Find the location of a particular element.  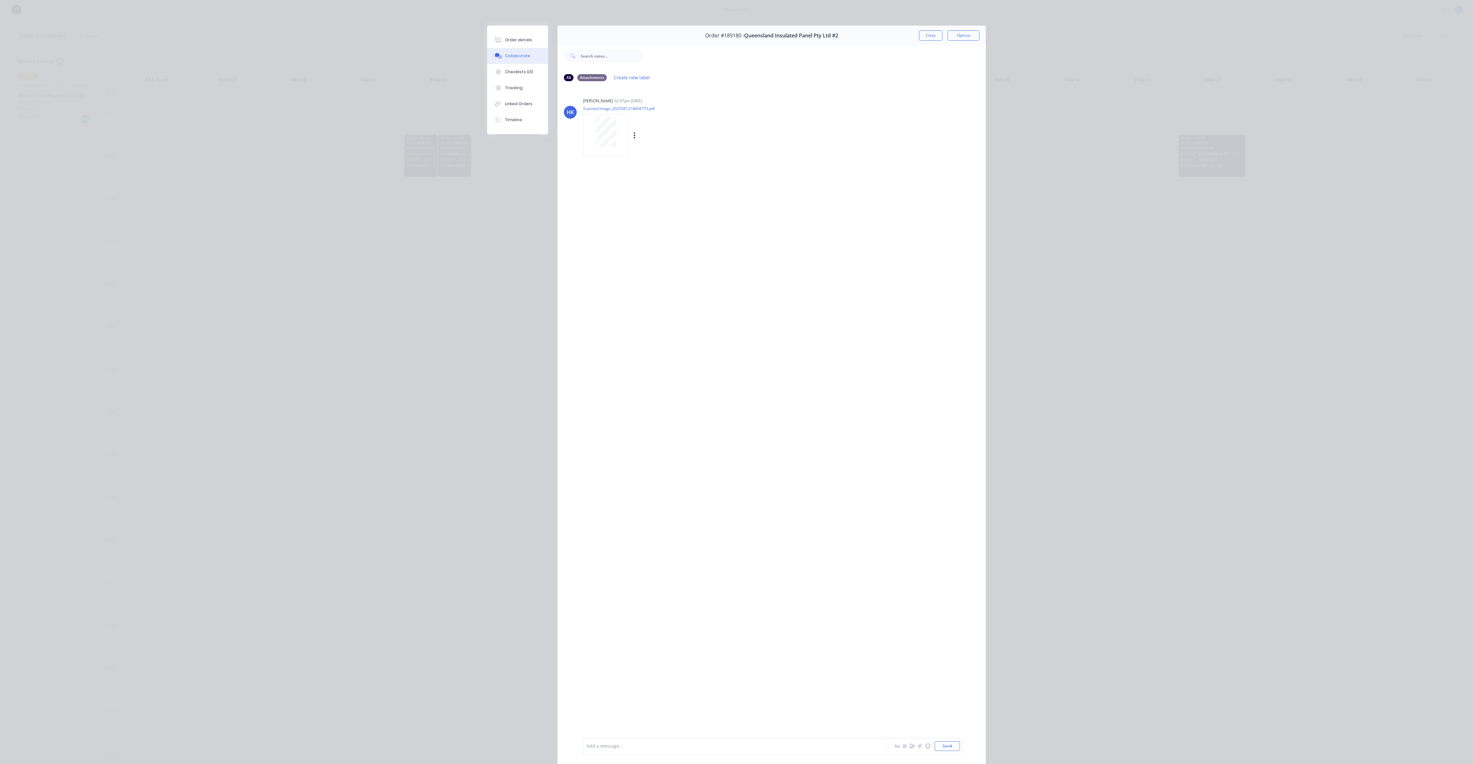

div: HK is located at coordinates (570, 112).